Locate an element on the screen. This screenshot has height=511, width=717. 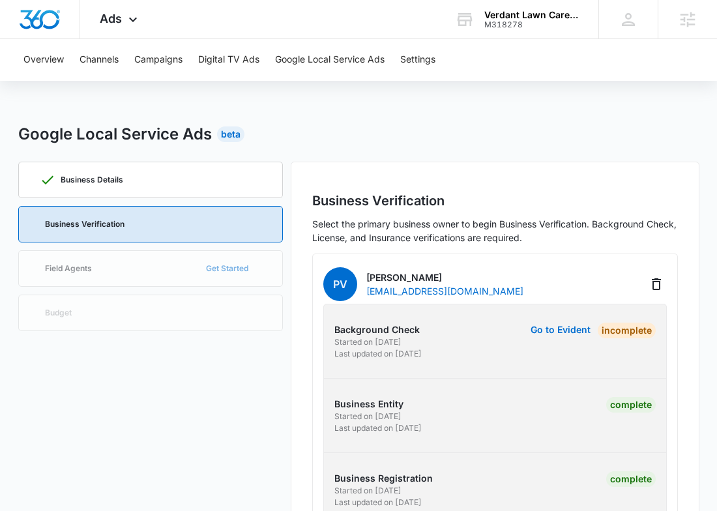
button: Go to Evident is located at coordinates (560, 330).